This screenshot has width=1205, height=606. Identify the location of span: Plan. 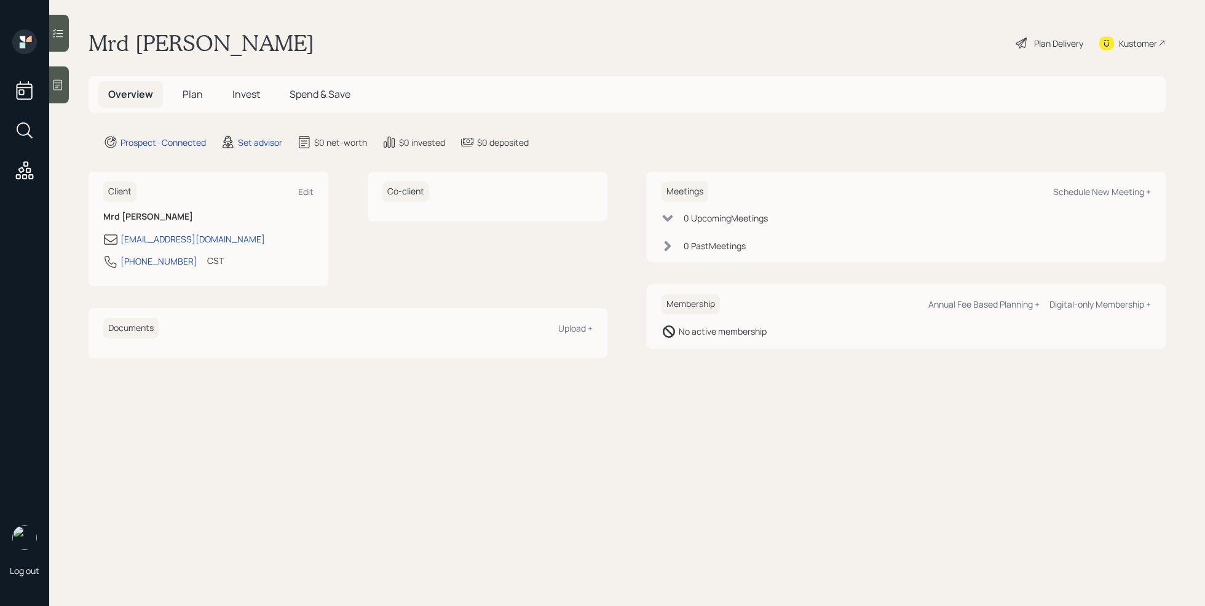
(192, 94).